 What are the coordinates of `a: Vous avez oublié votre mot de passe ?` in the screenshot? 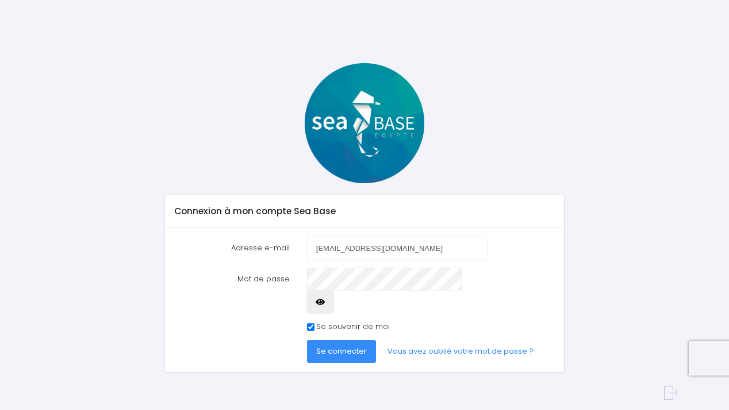 It's located at (460, 352).